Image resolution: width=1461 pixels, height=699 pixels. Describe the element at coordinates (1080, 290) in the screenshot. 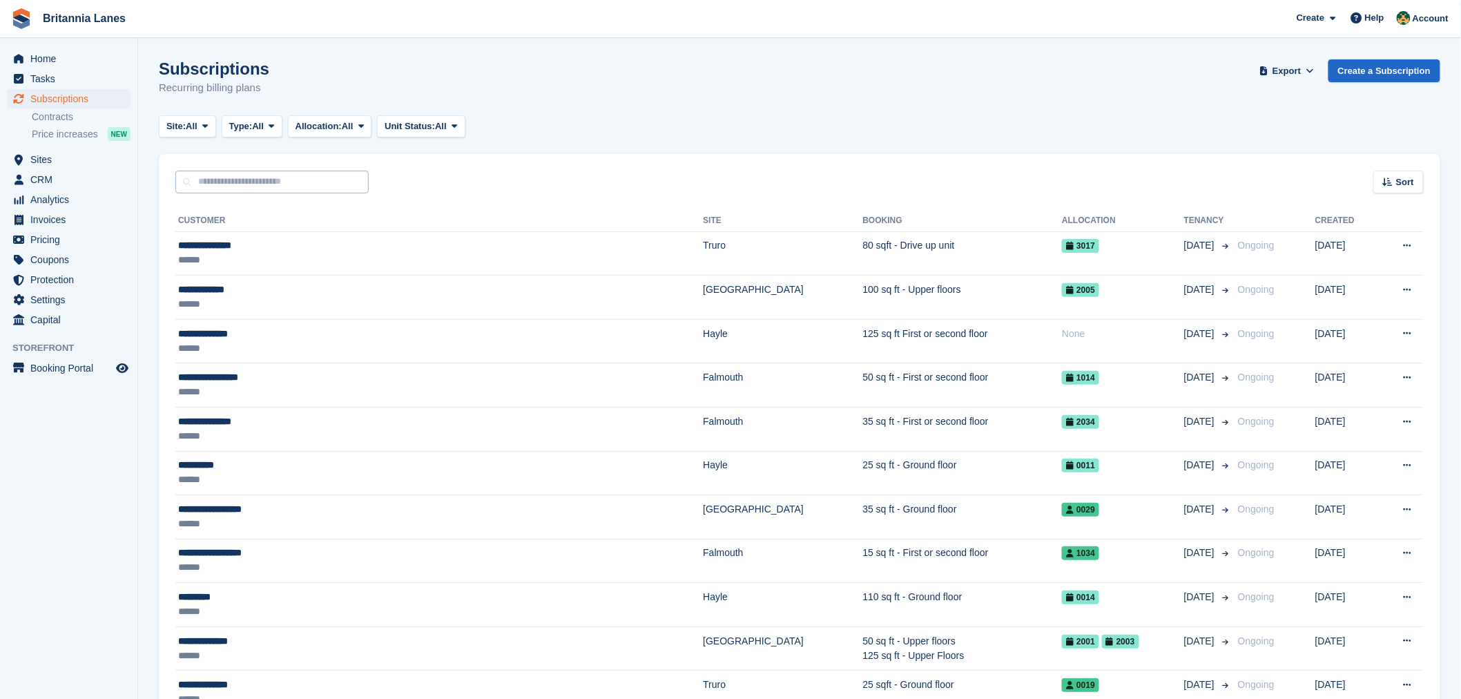

I see `span: 2005` at that location.